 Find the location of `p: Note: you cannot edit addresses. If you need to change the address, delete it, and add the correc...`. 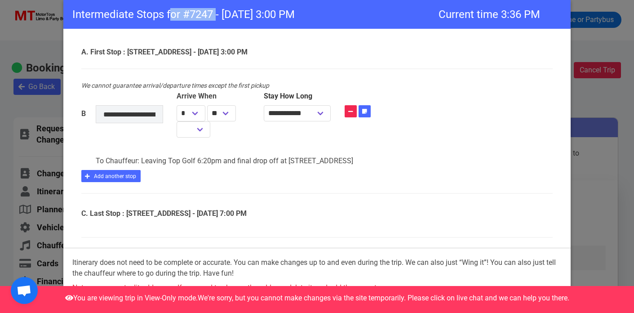

p: Note: you cannot edit addresses. If you need to change the address, delete it, and add the correc... is located at coordinates (317, 288).